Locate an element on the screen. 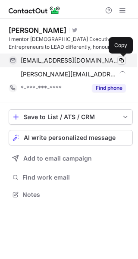  button: save-profile-one-click is located at coordinates (71, 117).